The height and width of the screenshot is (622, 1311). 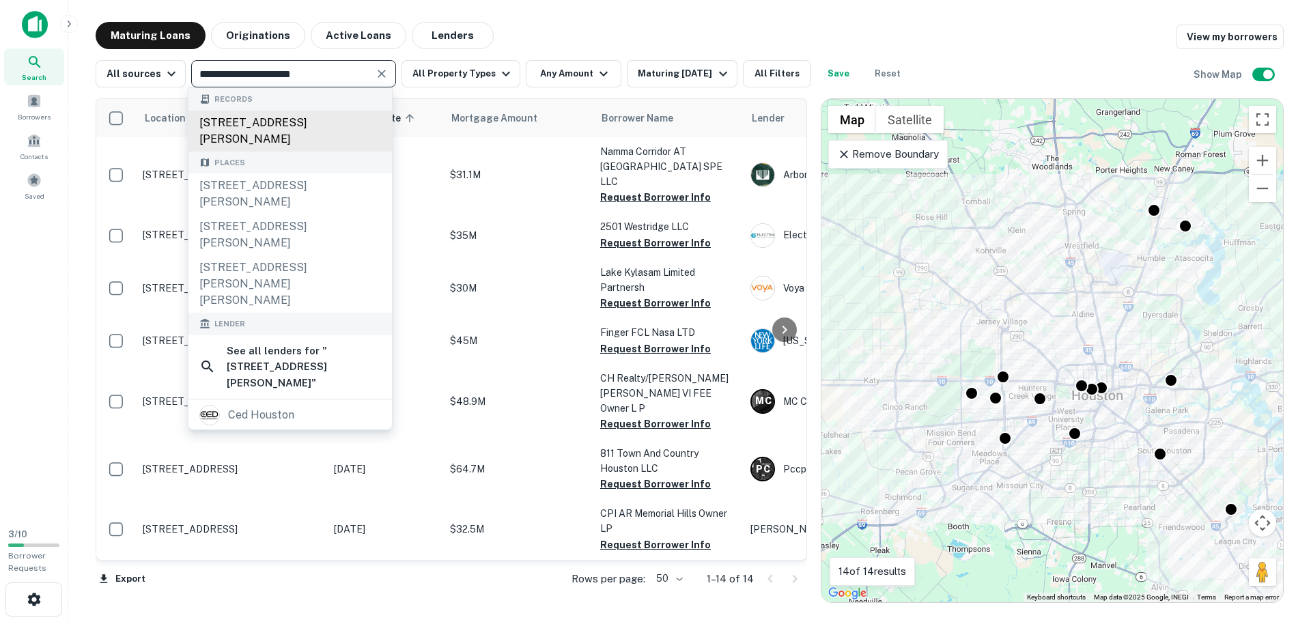 What do you see at coordinates (27, 562) in the screenshot?
I see `span: Borrower Requests` at bounding box center [27, 562].